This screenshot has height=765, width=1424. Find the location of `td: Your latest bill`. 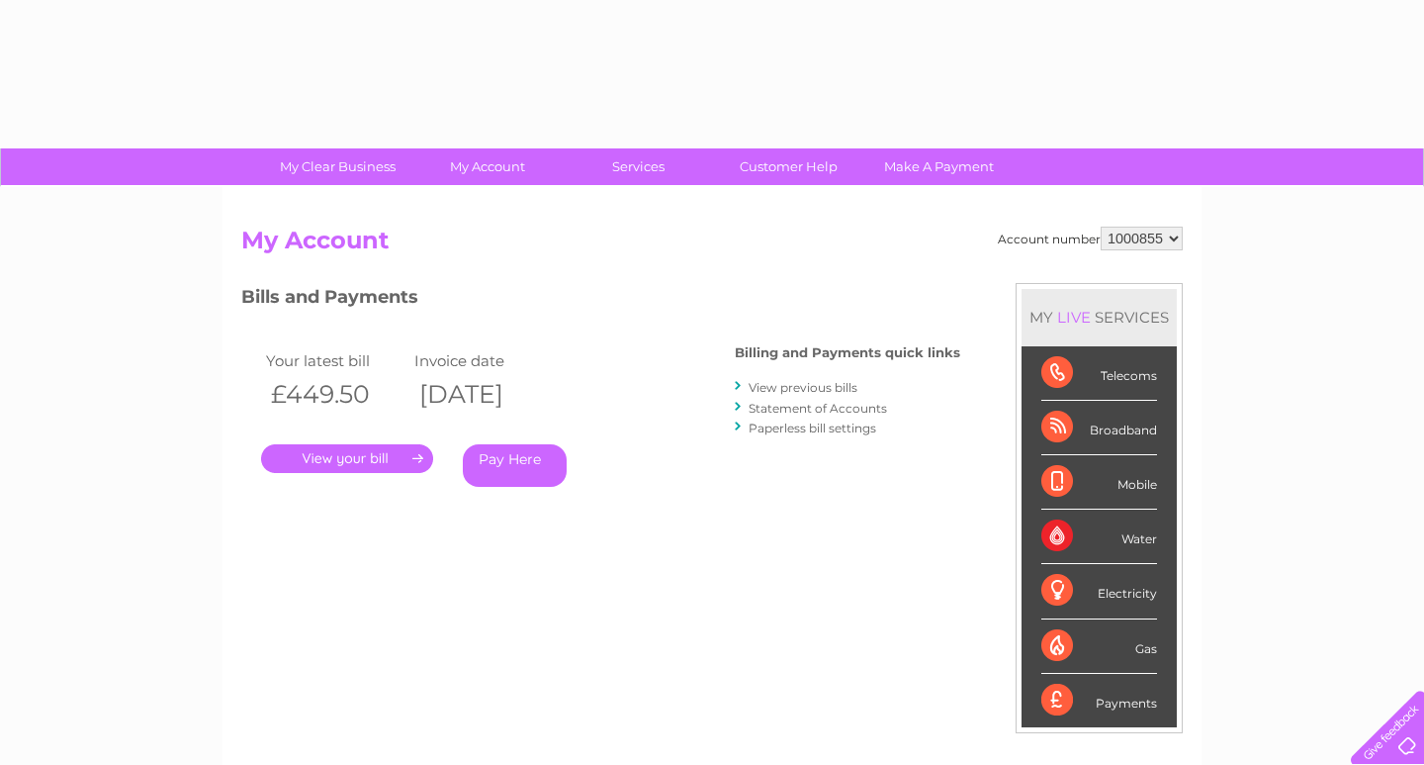

td: Your latest bill is located at coordinates (335, 360).